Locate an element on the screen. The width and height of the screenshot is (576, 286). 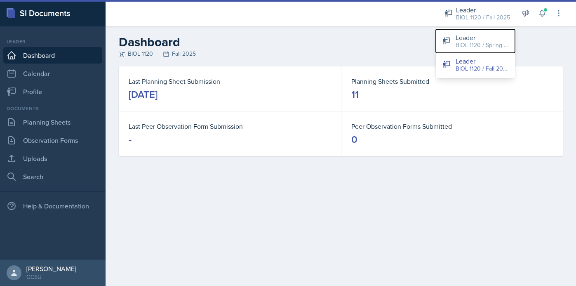
button: Leader BIOL 1120 / Spring 2025 is located at coordinates (476, 41).